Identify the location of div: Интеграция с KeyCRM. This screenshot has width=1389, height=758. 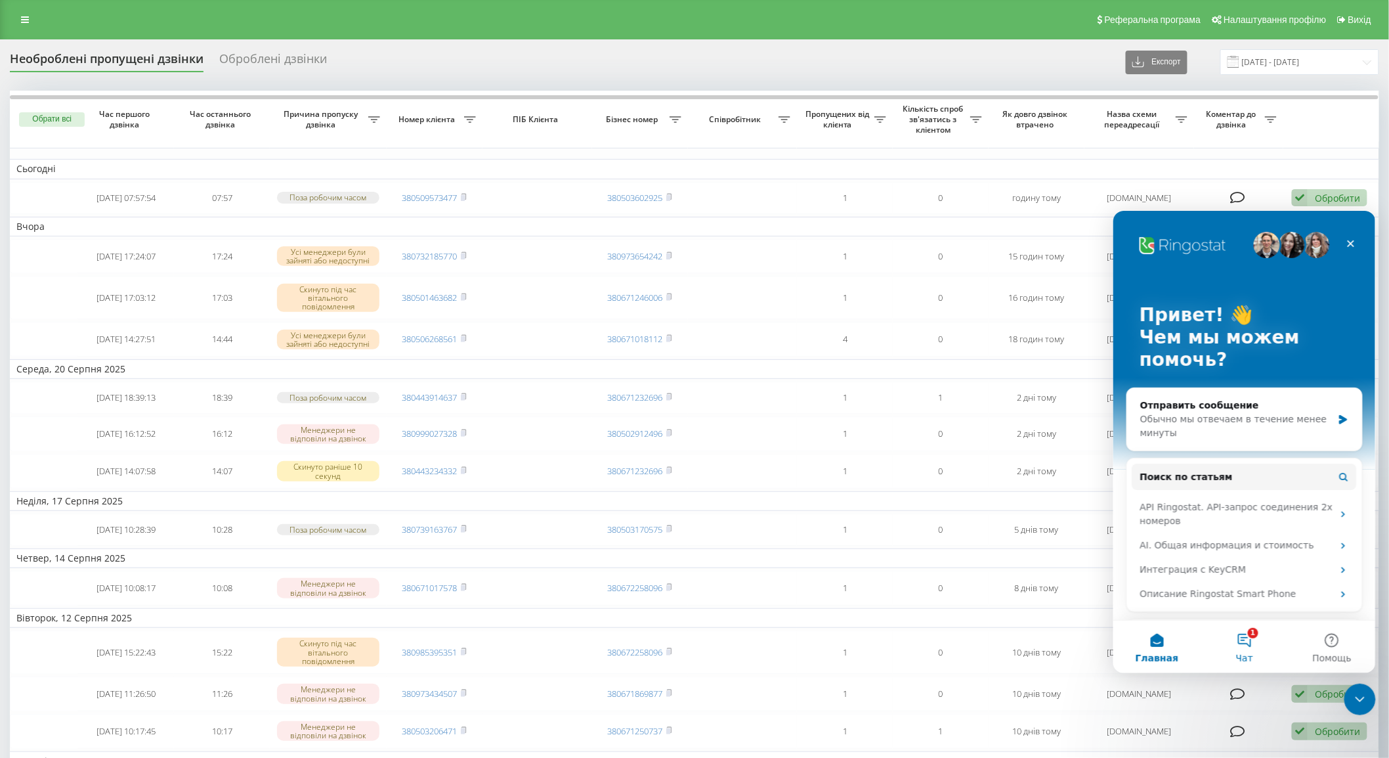
(131, 358).